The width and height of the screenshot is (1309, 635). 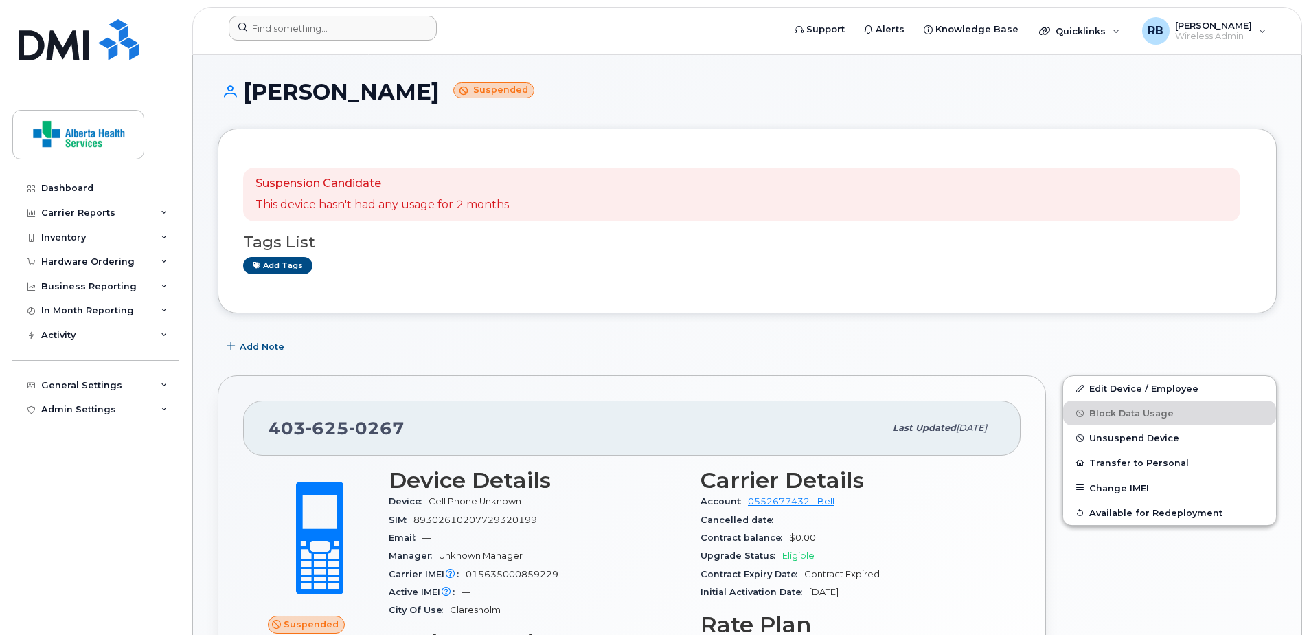 What do you see at coordinates (475, 609) in the screenshot?
I see `span: Claresholm` at bounding box center [475, 609].